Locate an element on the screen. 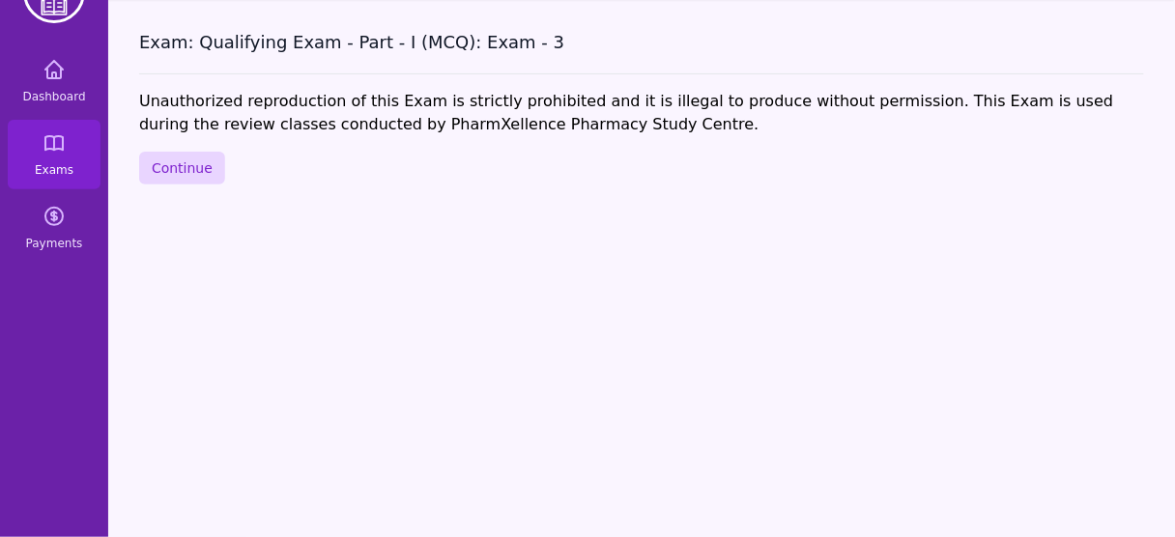  h3: Exam: Qualifying Exam - Part - I (MCQ): Exam - 3 is located at coordinates (641, 42).